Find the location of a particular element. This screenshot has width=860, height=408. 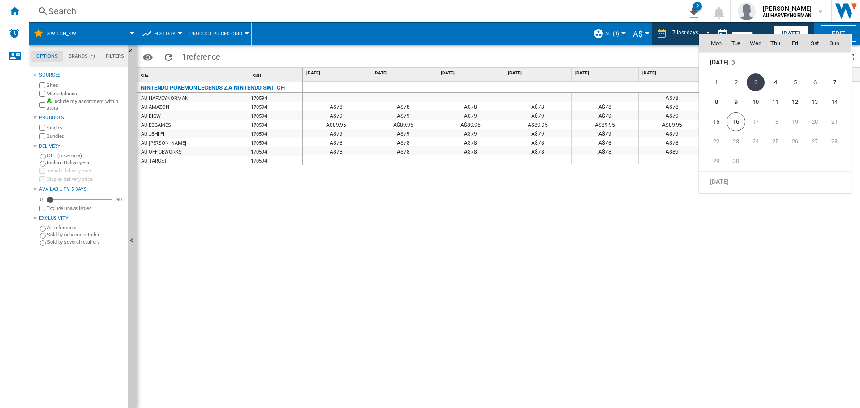

th: Fri is located at coordinates (795, 43).